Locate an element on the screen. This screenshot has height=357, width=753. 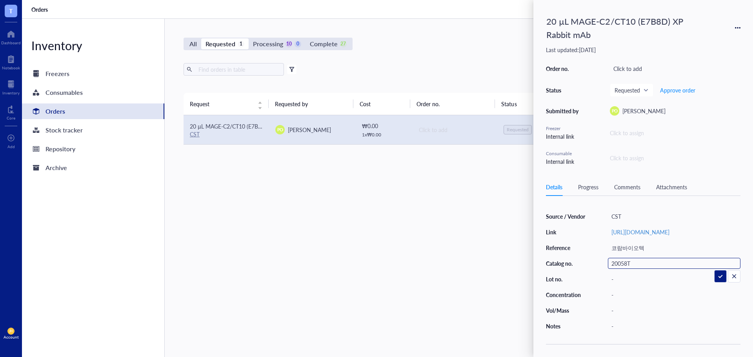
a: Repository is located at coordinates (93, 149).